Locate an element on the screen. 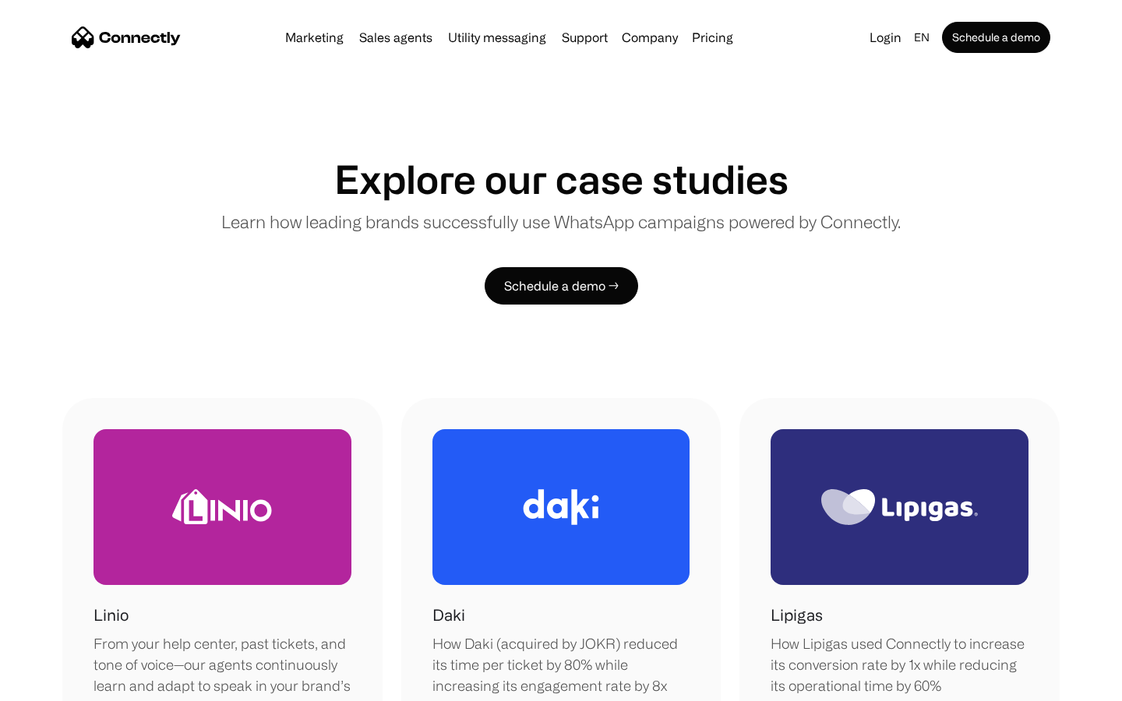 The width and height of the screenshot is (1122, 701). a: Support is located at coordinates (585, 37).